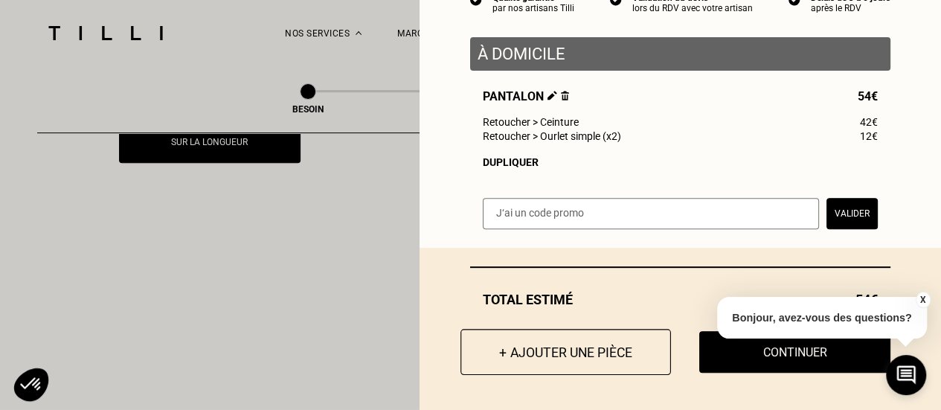  What do you see at coordinates (795, 352) in the screenshot?
I see `button: Continuer` at bounding box center [795, 352].